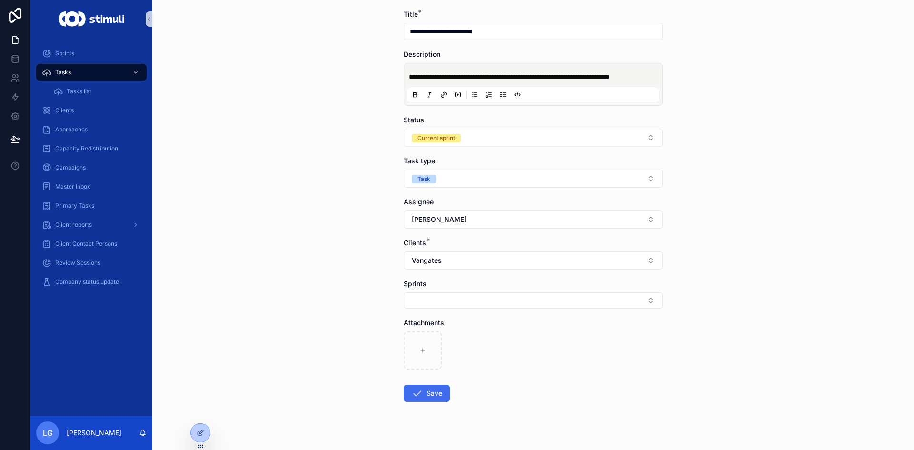 The image size is (914, 450). Describe the element at coordinates (73, 225) in the screenshot. I see `span: Client reports` at that location.